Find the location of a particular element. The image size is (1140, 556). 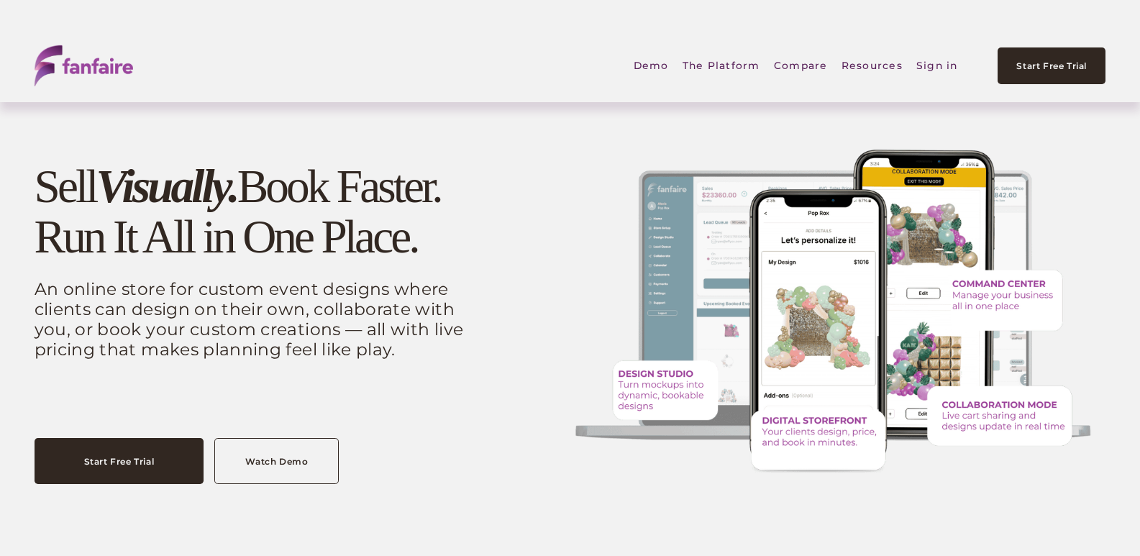

a: fanfaire is located at coordinates (84, 65).